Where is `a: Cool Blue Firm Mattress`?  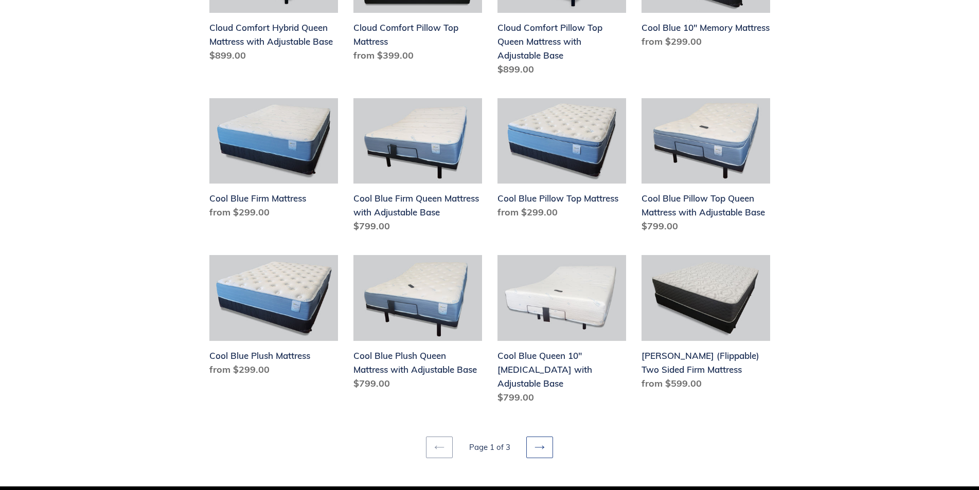
a: Cool Blue Firm Mattress is located at coordinates (274, 161).